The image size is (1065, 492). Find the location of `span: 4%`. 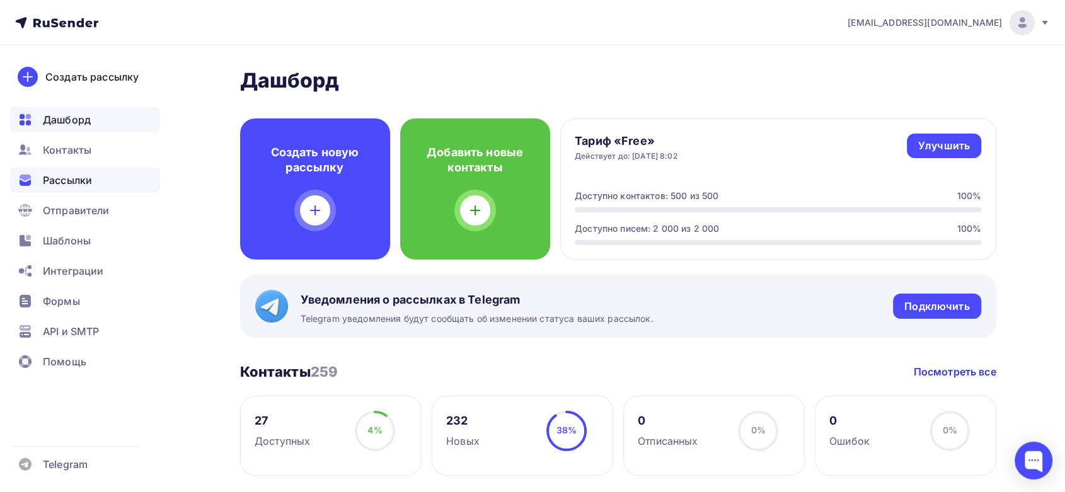

span: 4% is located at coordinates (374, 430).